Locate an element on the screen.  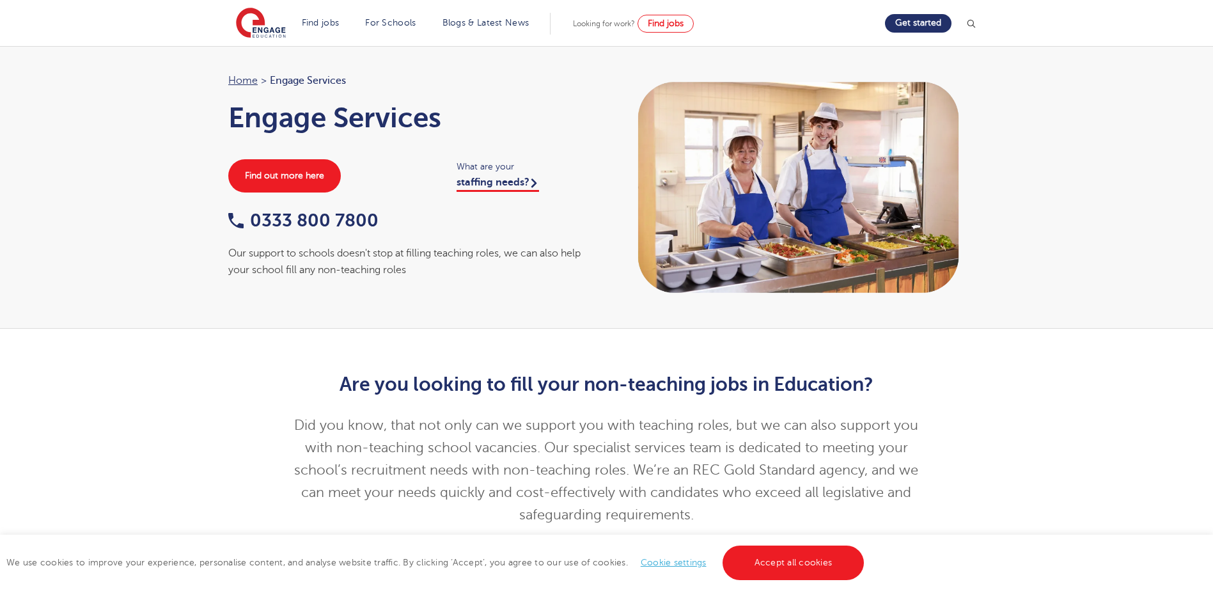
a: Accept all cookies is located at coordinates (793, 563).